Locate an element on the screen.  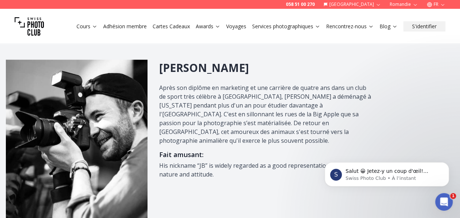
button: Rencontrez-nous is located at coordinates (350, 26).